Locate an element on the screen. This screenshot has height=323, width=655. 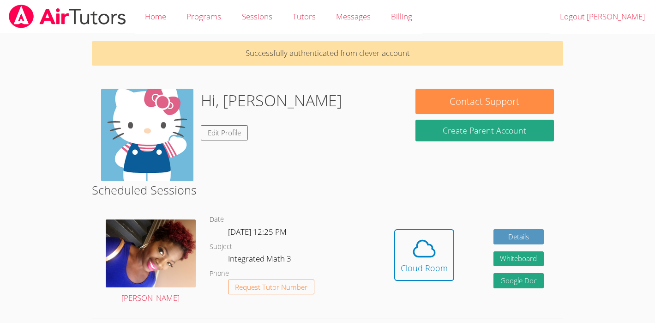
button: Contact Support is located at coordinates (485, 101).